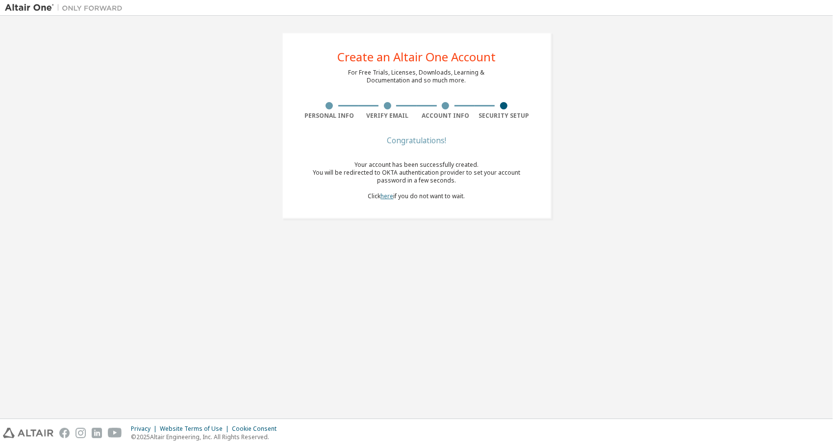 The image size is (833, 447). Describe the element at coordinates (417, 177) in the screenshot. I see `div: You will be redirected to OKTA authentication provider to set your account password in a few seco...` at that location.